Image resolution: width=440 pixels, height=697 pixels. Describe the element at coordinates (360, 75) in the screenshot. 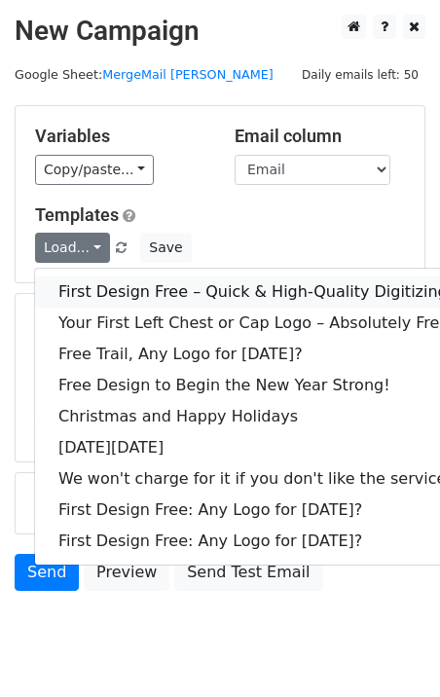

I see `span: Daily emails left: 50` at that location.